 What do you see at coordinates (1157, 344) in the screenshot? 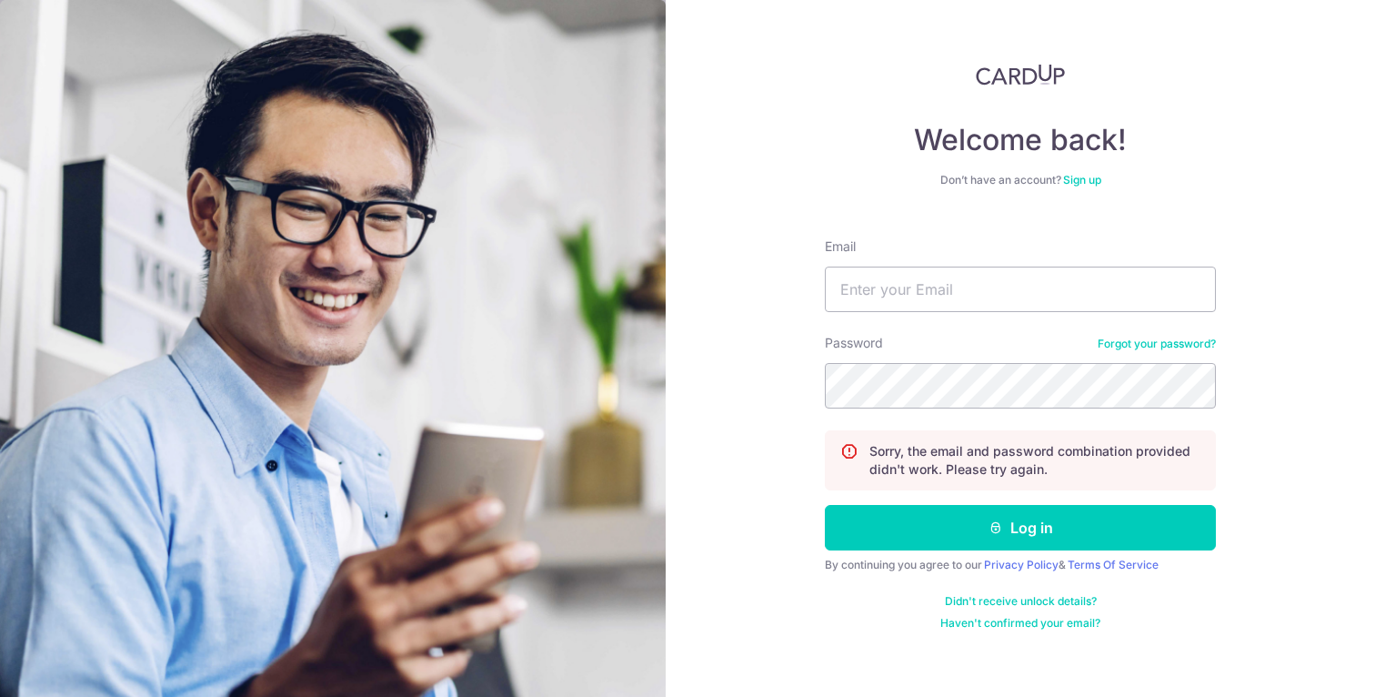
I see `a: Forgot your password?` at bounding box center [1157, 344].